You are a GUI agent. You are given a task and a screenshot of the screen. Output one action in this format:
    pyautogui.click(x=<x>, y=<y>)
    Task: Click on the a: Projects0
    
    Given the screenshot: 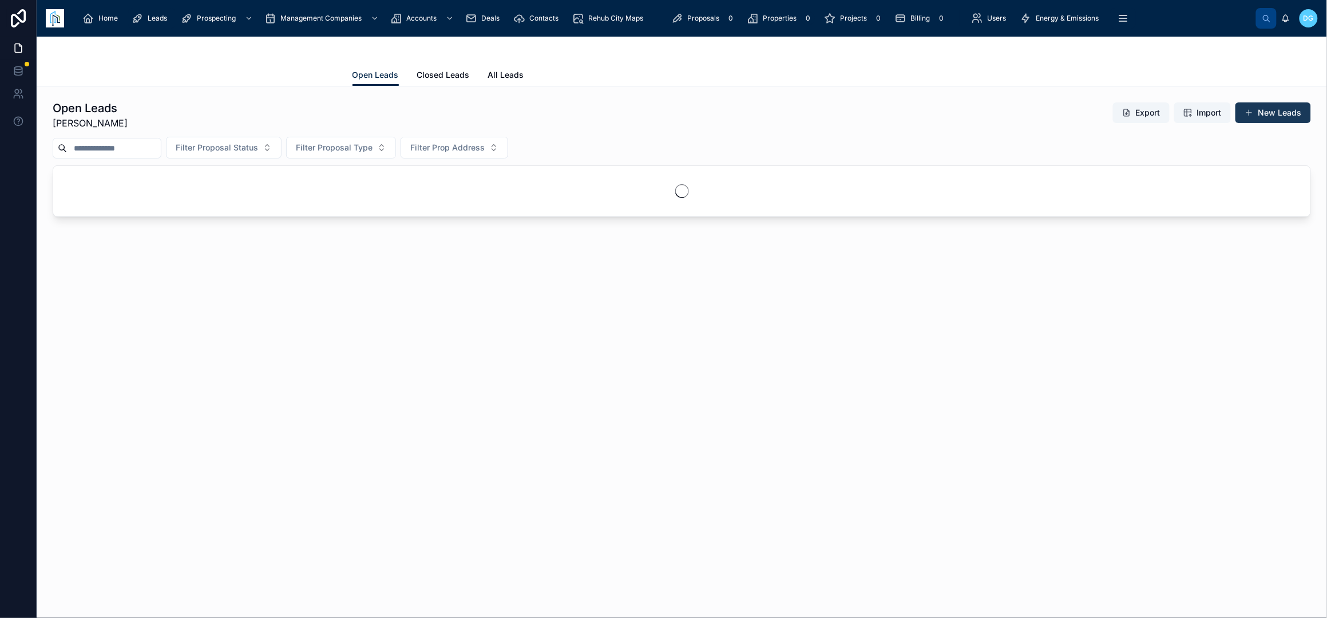 What is the action you would take?
    pyautogui.click(x=854, y=18)
    